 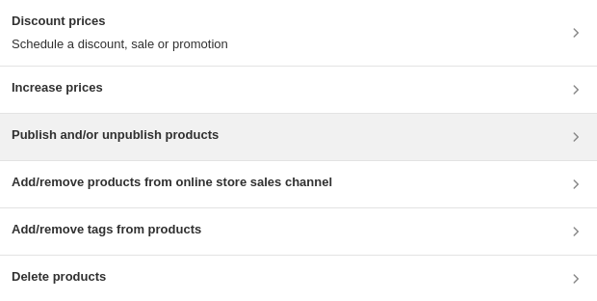 What do you see at coordinates (57, 88) in the screenshot?
I see `h3: Increase prices` at bounding box center [57, 88].